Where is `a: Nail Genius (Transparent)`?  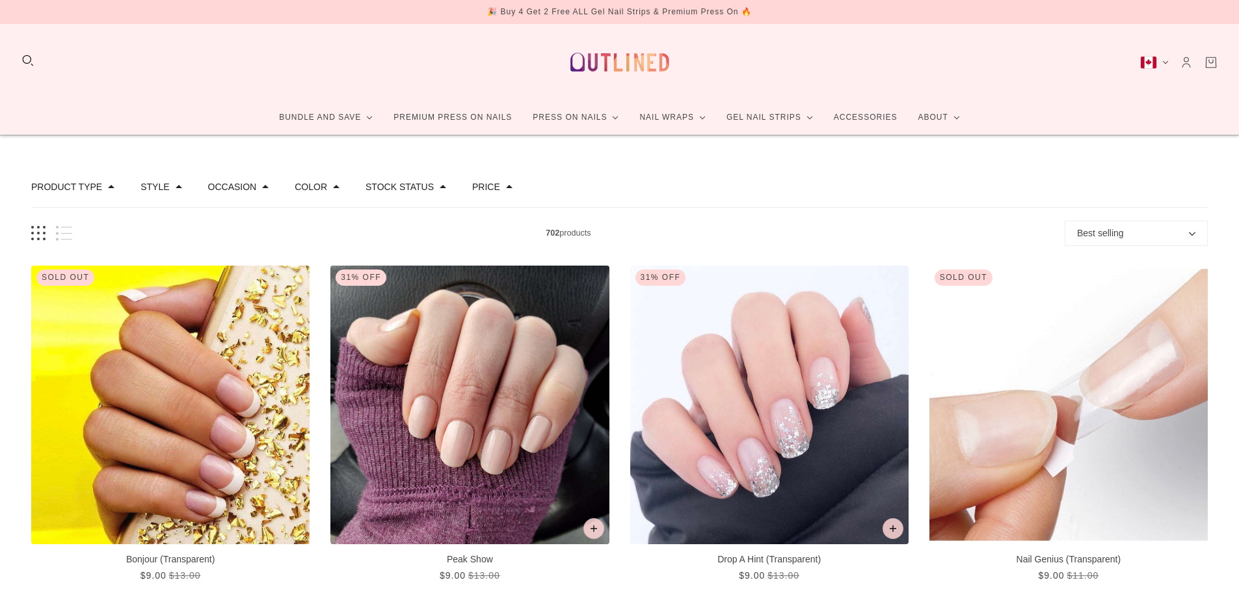
a: Nail Genius (Transparent) is located at coordinates (1069, 423).